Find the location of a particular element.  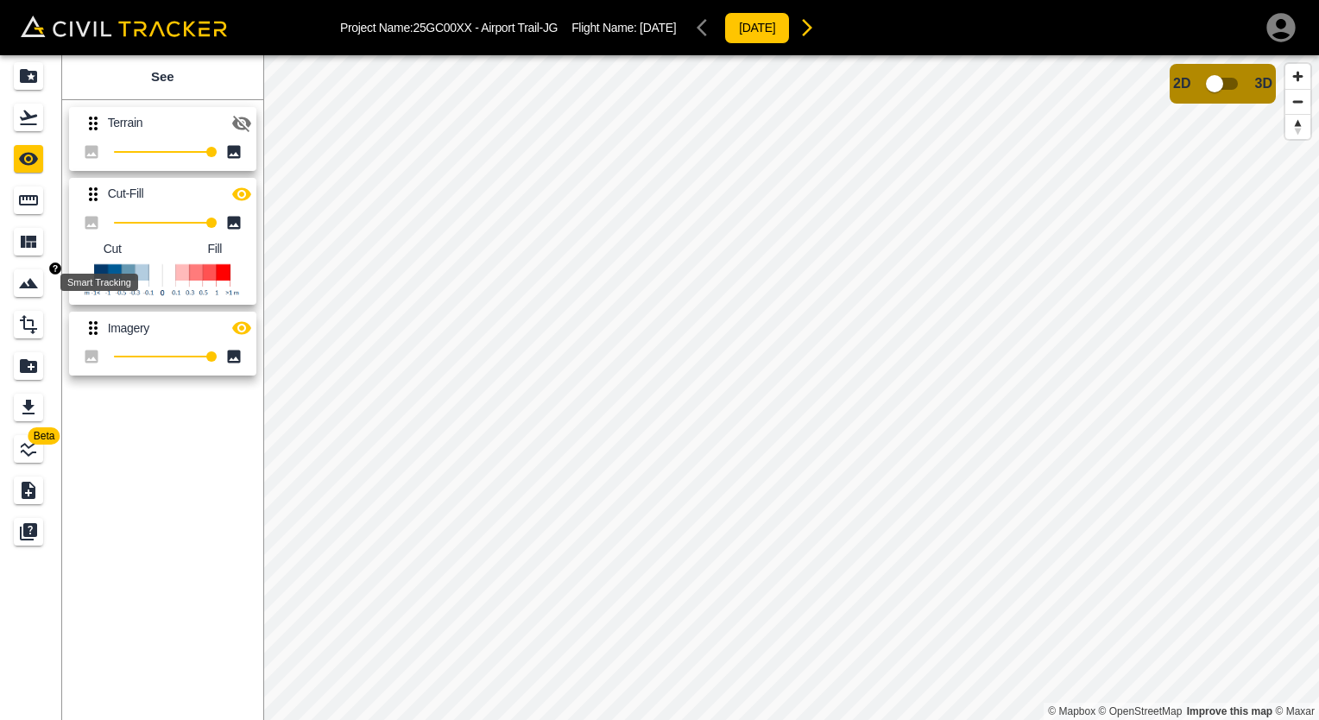

div: Smart Tracking is located at coordinates (99, 282).